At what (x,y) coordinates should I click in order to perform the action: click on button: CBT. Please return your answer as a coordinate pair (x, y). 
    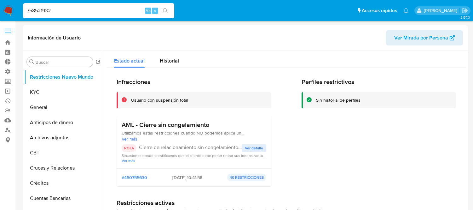
    Looking at the image, I should click on (64, 153).